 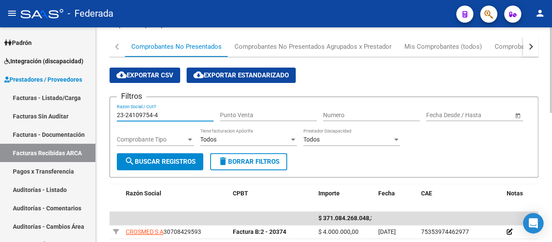 What do you see at coordinates (241, 75) in the screenshot?
I see `span: Exportar Estandarizado` at bounding box center [241, 75].